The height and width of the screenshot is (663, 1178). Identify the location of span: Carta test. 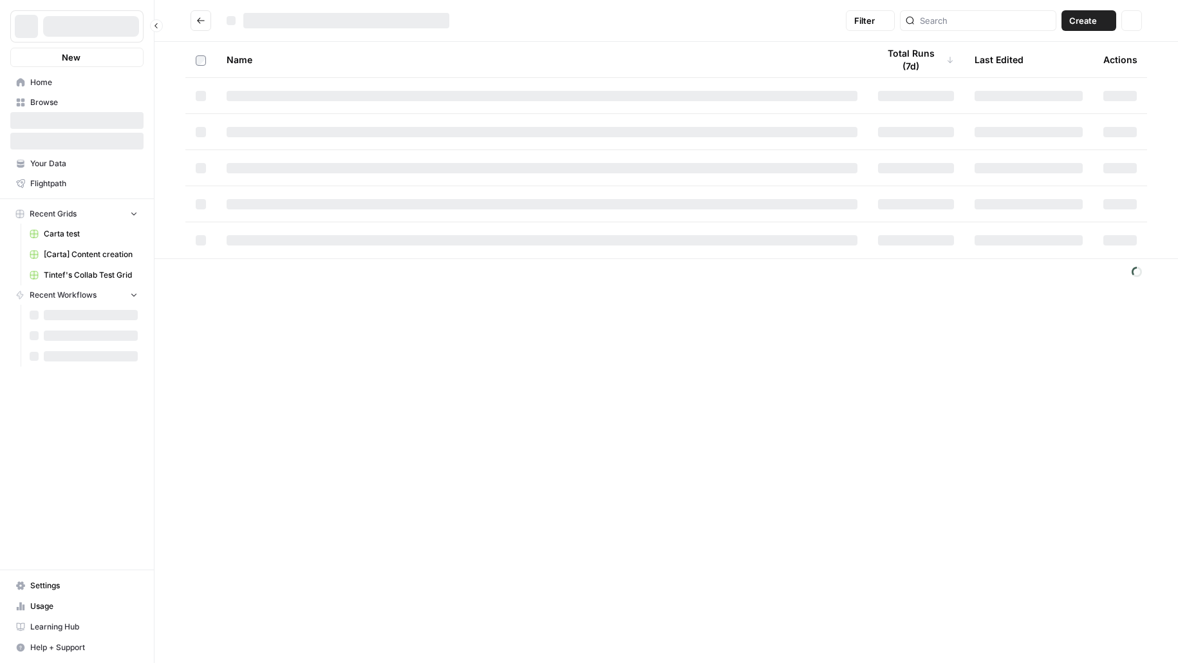
(91, 234).